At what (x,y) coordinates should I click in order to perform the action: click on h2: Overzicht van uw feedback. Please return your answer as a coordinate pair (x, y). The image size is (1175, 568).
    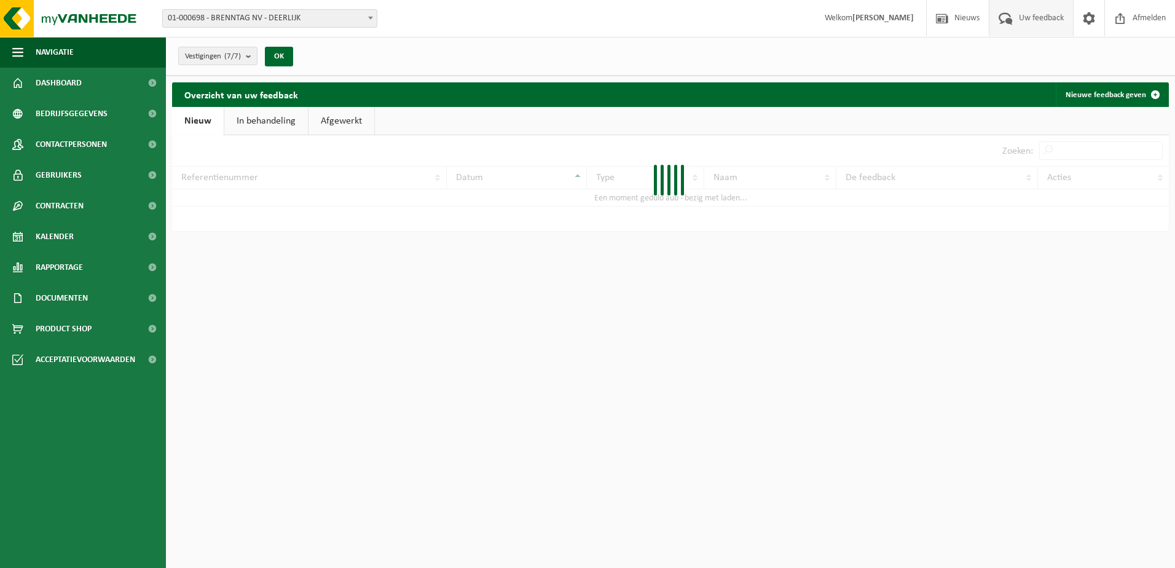
    Looking at the image, I should click on (241, 94).